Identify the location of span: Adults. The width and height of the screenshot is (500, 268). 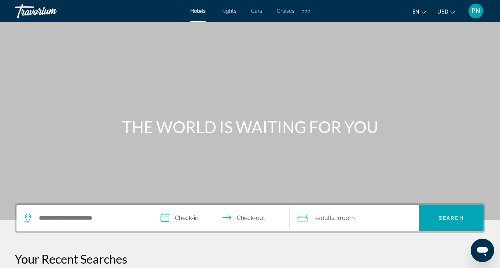
(326, 218).